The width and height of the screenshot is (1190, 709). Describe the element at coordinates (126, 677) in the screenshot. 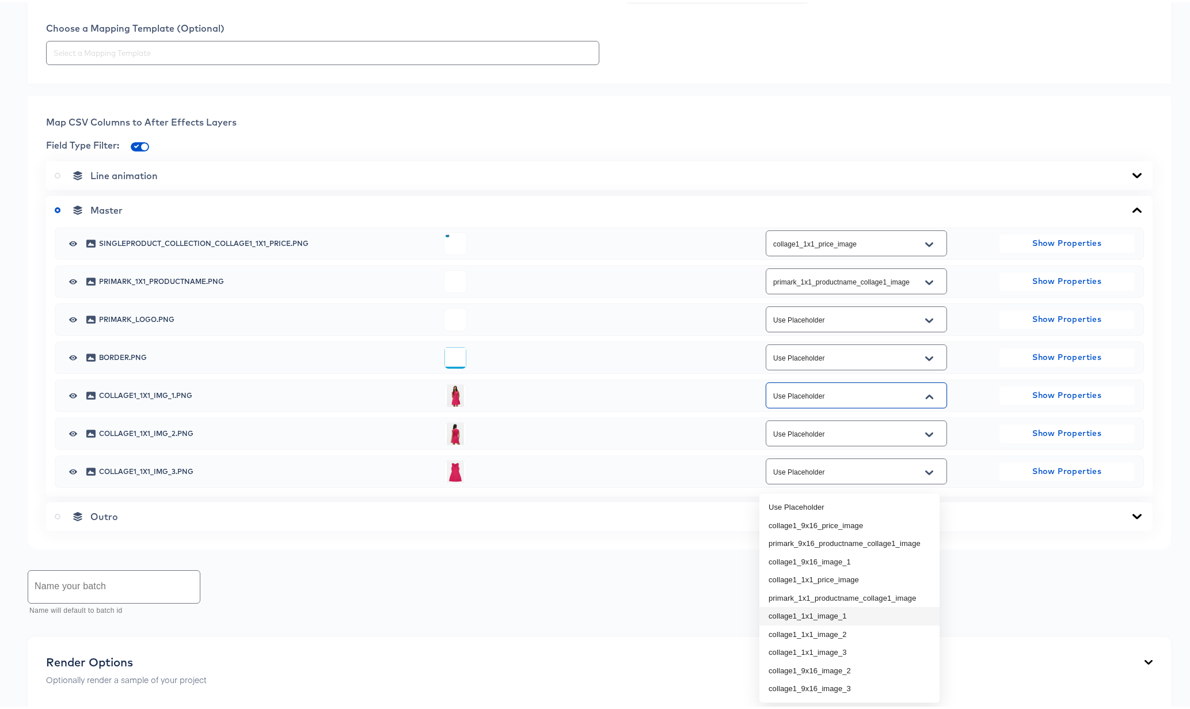

I see `p: Optionally render a sample of your project` at that location.